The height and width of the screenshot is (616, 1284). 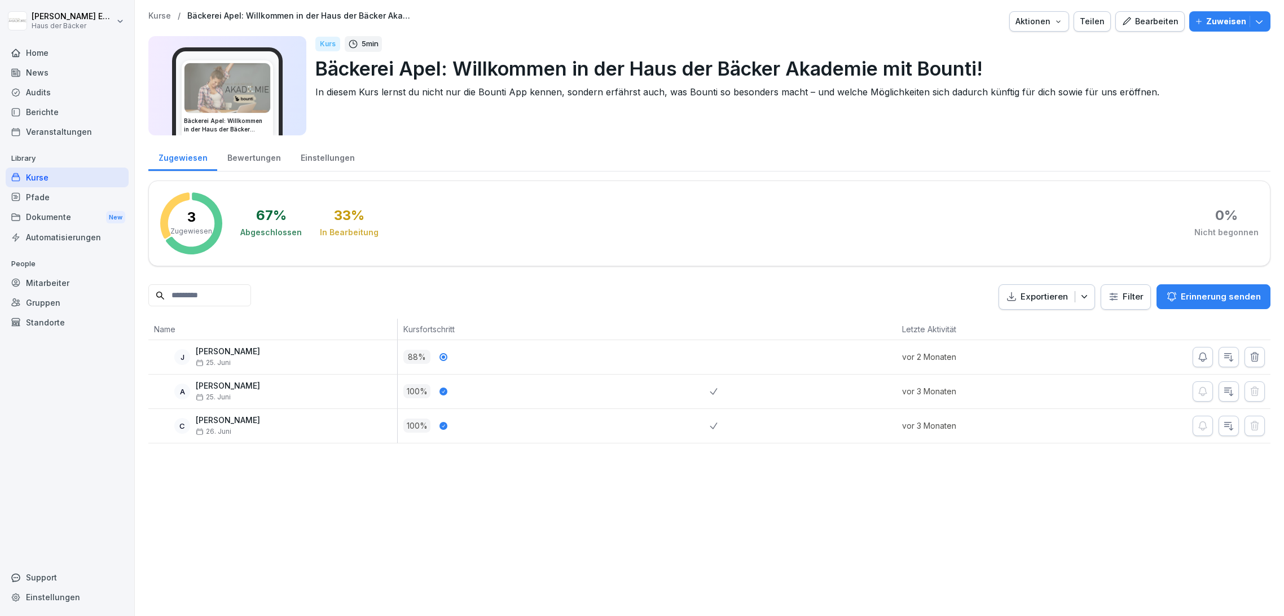 What do you see at coordinates (370, 44) in the screenshot?
I see `p: 5 min` at bounding box center [370, 44].